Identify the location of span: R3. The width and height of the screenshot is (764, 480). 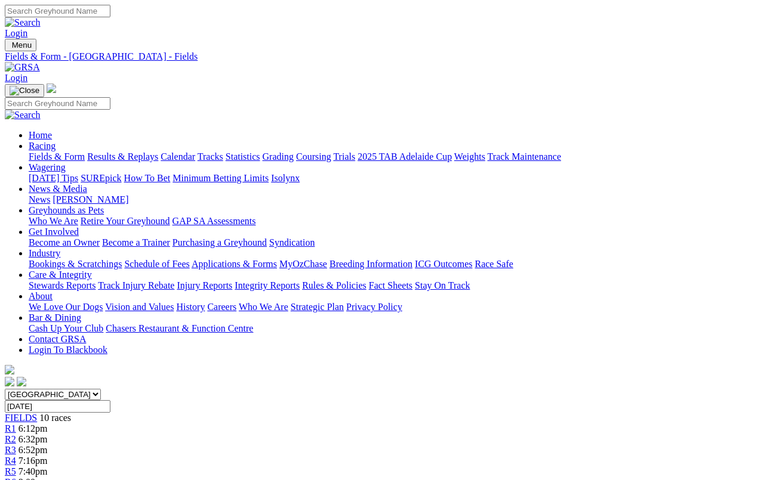
(10, 450).